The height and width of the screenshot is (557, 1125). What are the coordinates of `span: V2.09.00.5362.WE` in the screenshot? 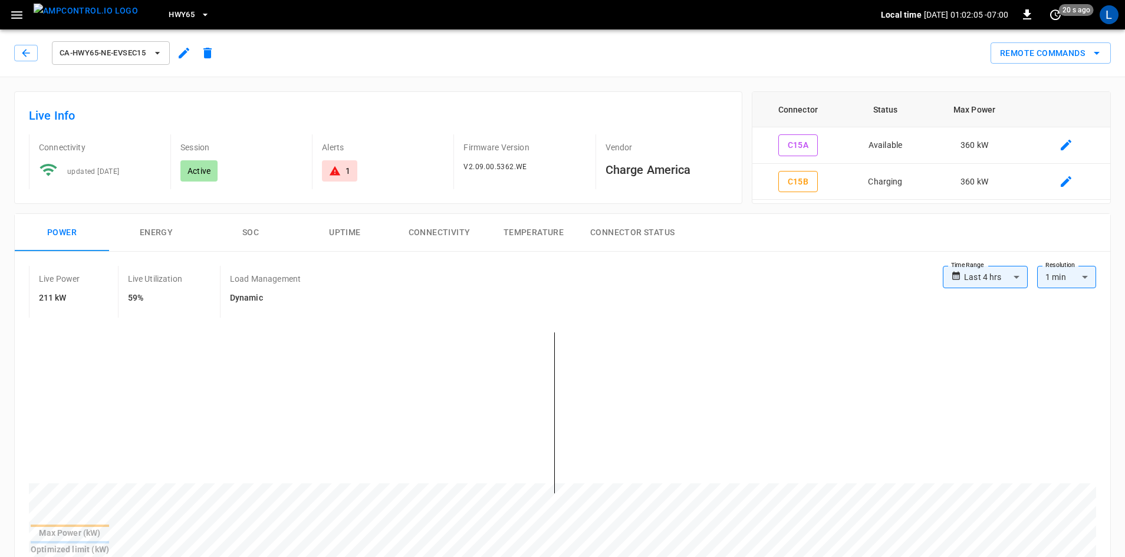 It's located at (495, 167).